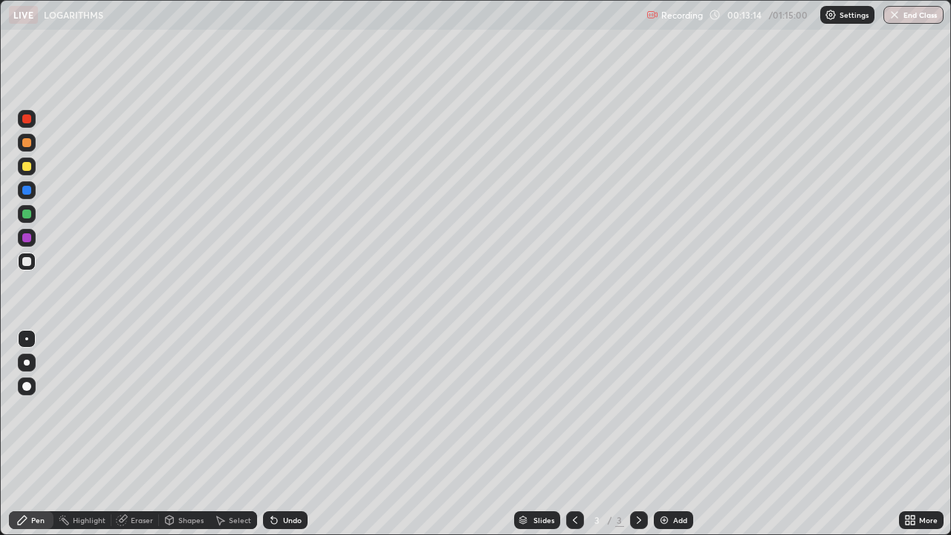 This screenshot has height=535, width=951. I want to click on div: Undo, so click(292, 520).